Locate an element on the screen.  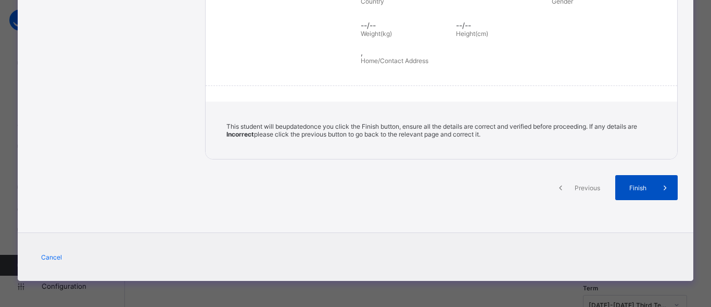
span: Cancel is located at coordinates (52, 257).